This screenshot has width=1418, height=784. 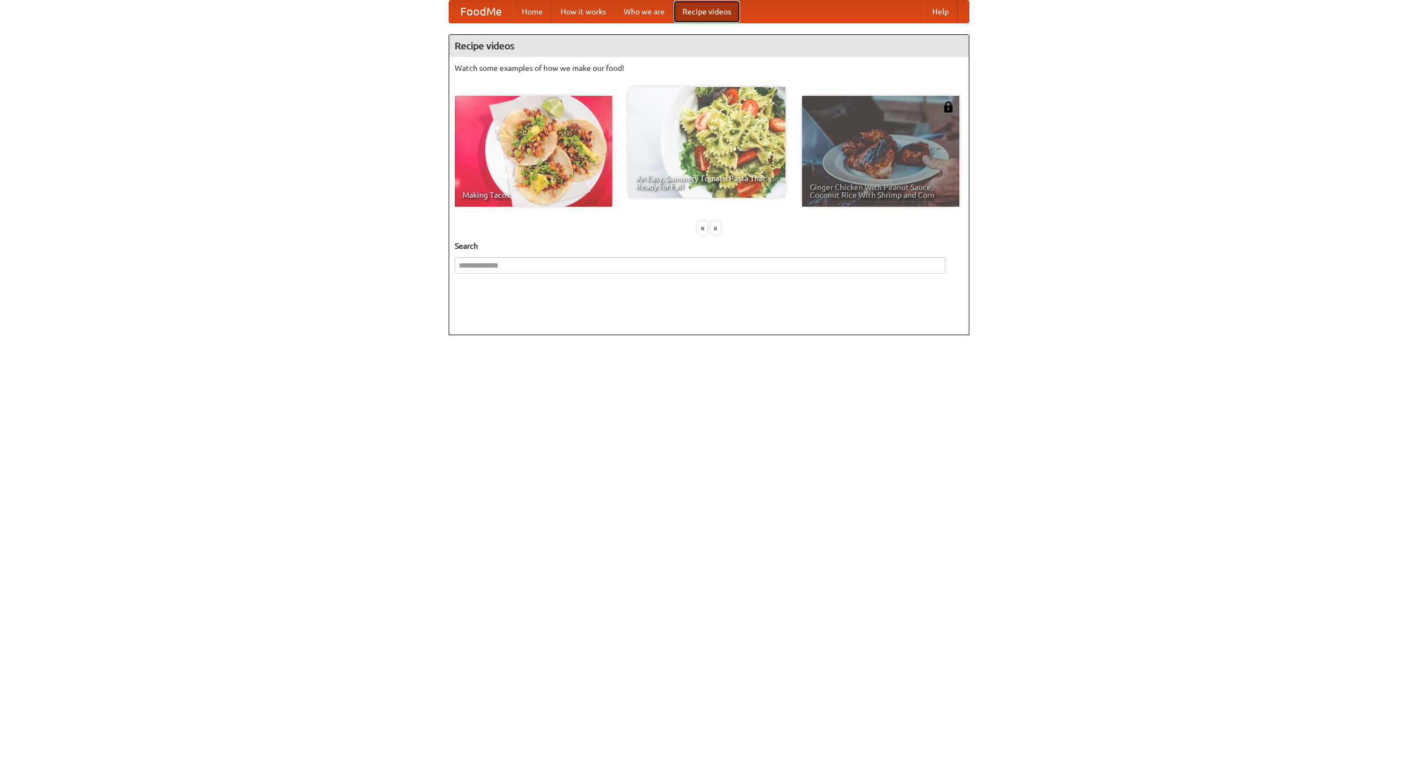 I want to click on span: Making Tacos, so click(x=533, y=195).